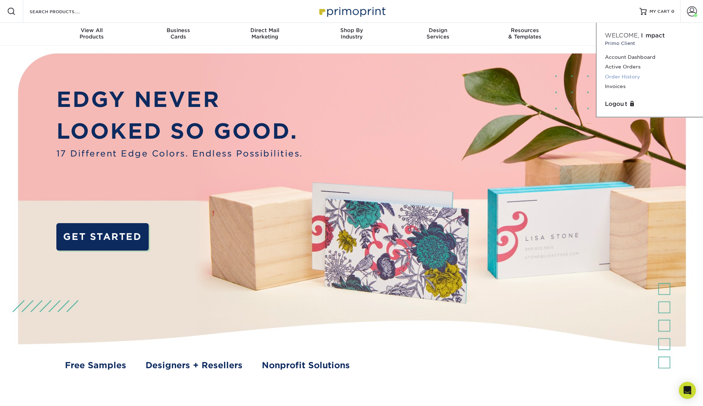 The height and width of the screenshot is (406, 703). What do you see at coordinates (611, 34) in the screenshot?
I see `div: & Support` at bounding box center [611, 34].